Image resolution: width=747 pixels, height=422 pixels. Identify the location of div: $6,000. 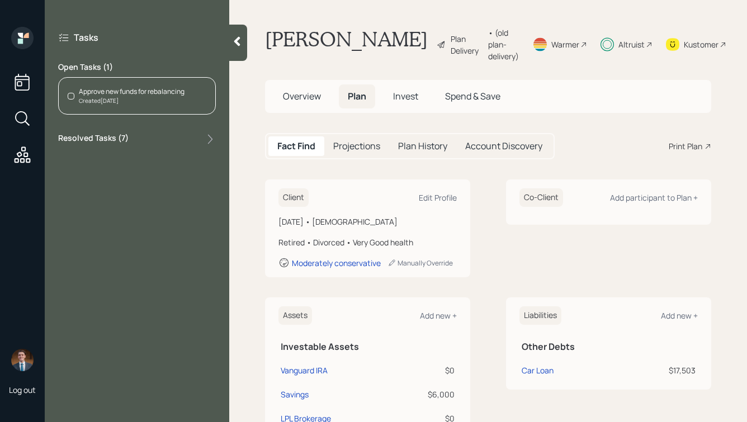
(426, 394).